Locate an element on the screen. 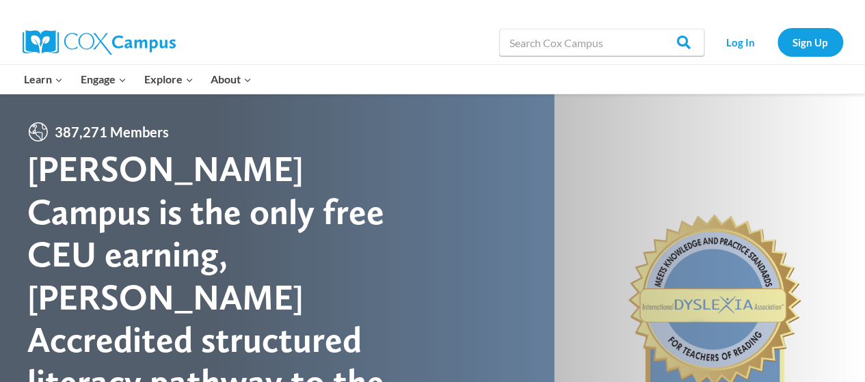  span: 387,271 Members is located at coordinates (111, 132).